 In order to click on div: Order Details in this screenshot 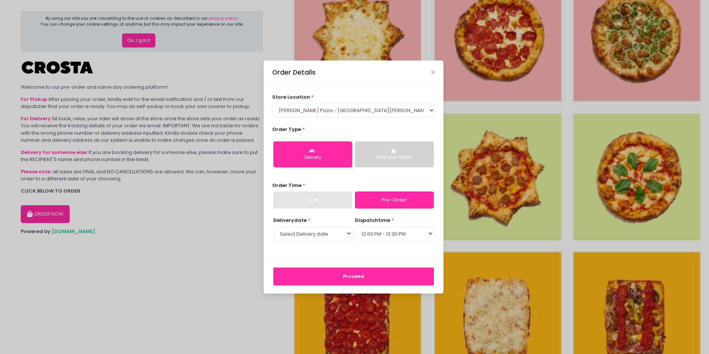, I will do `click(293, 72)`.